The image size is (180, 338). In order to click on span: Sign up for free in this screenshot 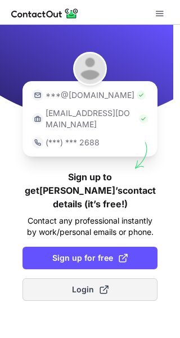, I will do `click(90, 258)`.